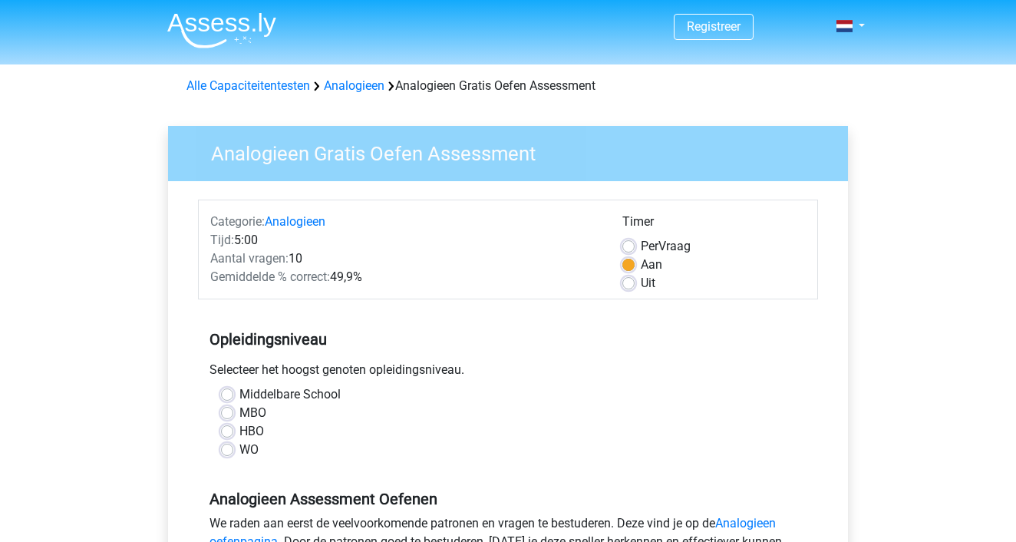 This screenshot has width=1016, height=542. What do you see at coordinates (649, 246) in the screenshot?
I see `span: Per` at bounding box center [649, 246].